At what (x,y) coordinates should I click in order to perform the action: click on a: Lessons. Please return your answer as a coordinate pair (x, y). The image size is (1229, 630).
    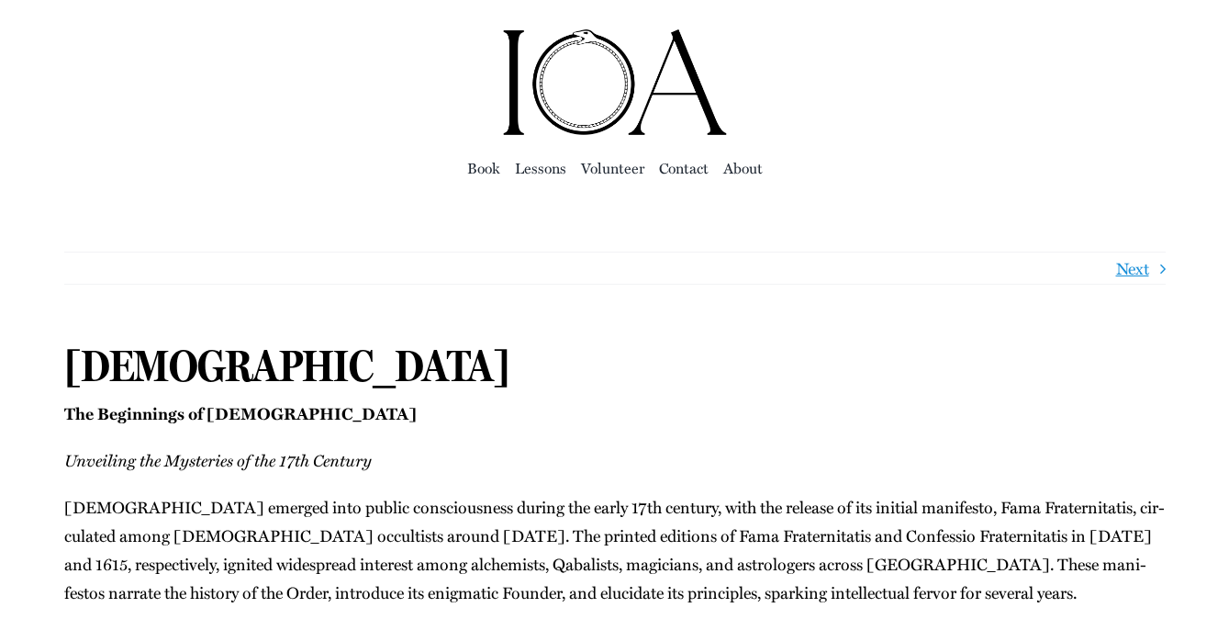
    Looking at the image, I should click on (541, 168).